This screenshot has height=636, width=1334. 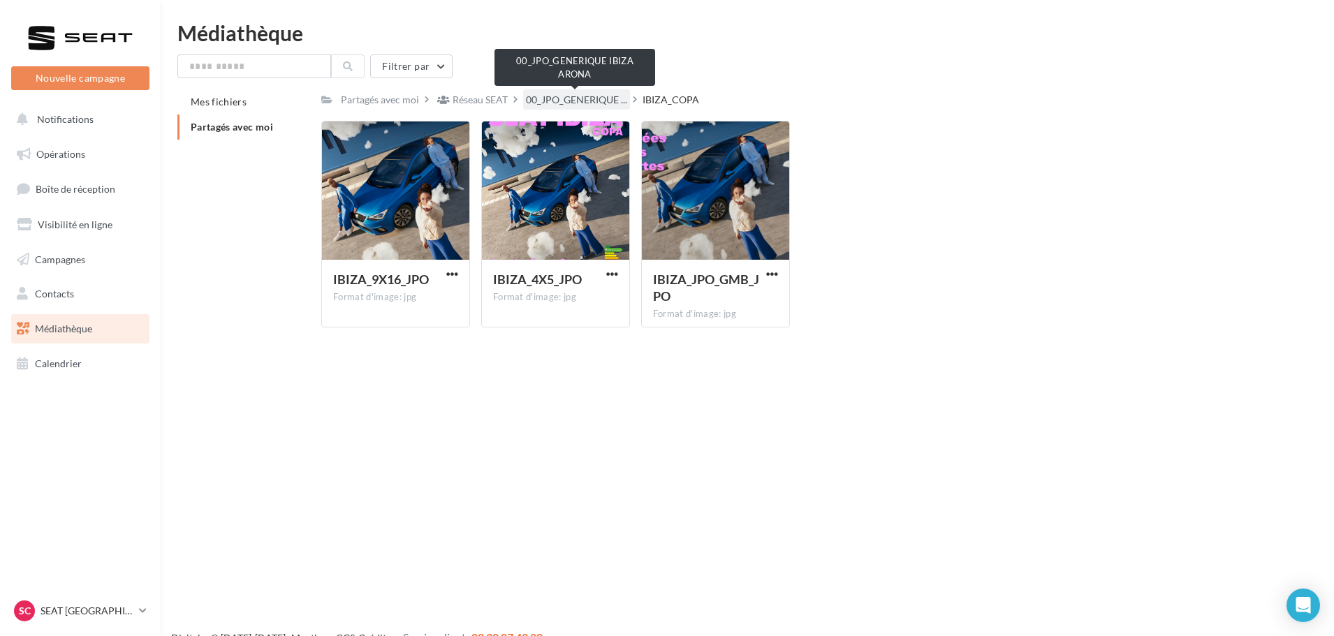 What do you see at coordinates (64, 328) in the screenshot?
I see `span: Médiathèque` at bounding box center [64, 328].